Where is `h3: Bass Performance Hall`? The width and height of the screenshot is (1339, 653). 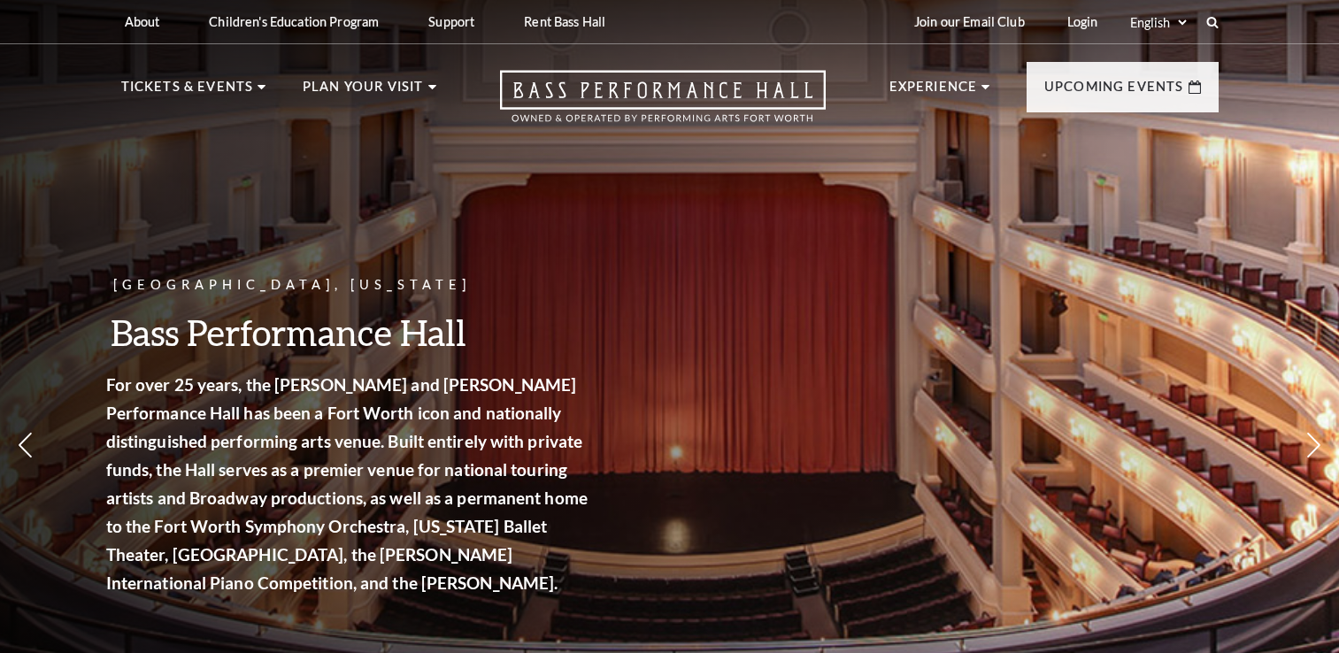
h3: Bass Performance Hall is located at coordinates (358, 332).